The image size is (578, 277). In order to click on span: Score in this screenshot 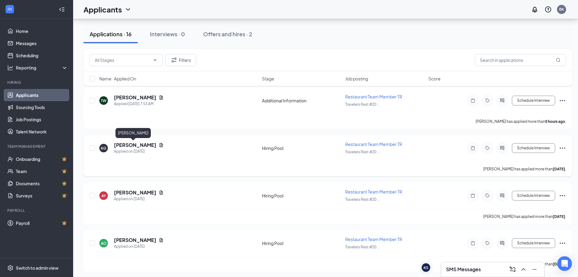, I will do `click(434, 79)`.